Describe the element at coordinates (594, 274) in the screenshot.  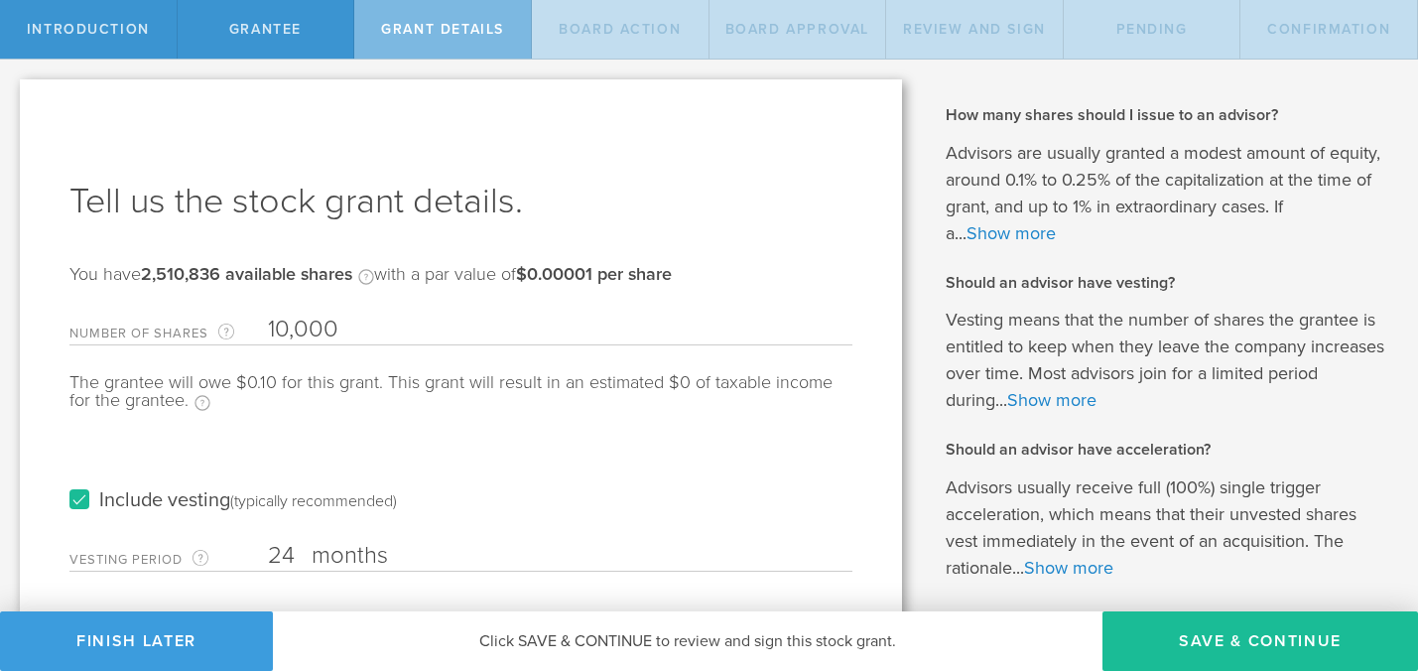
I see `b: $0.00001 per share` at that location.